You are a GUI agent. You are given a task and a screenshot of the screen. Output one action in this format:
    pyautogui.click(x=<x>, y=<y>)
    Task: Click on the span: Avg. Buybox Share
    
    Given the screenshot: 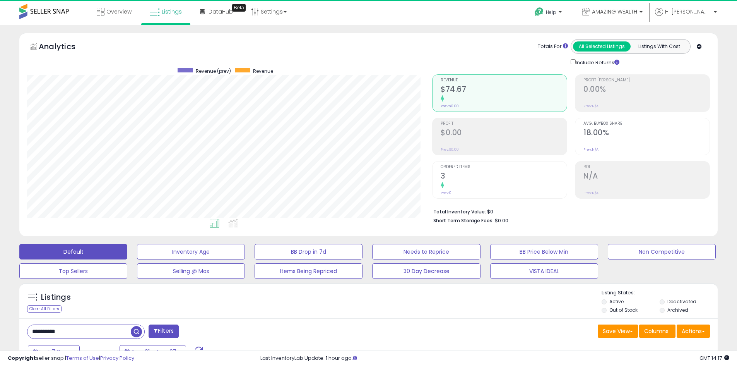 What is the action you would take?
    pyautogui.click(x=647, y=123)
    